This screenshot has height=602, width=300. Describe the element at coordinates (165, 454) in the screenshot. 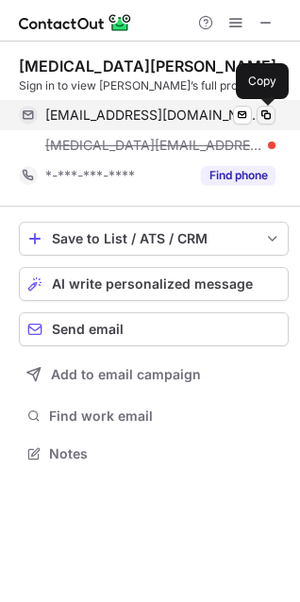

I see `span: Notes` at that location.